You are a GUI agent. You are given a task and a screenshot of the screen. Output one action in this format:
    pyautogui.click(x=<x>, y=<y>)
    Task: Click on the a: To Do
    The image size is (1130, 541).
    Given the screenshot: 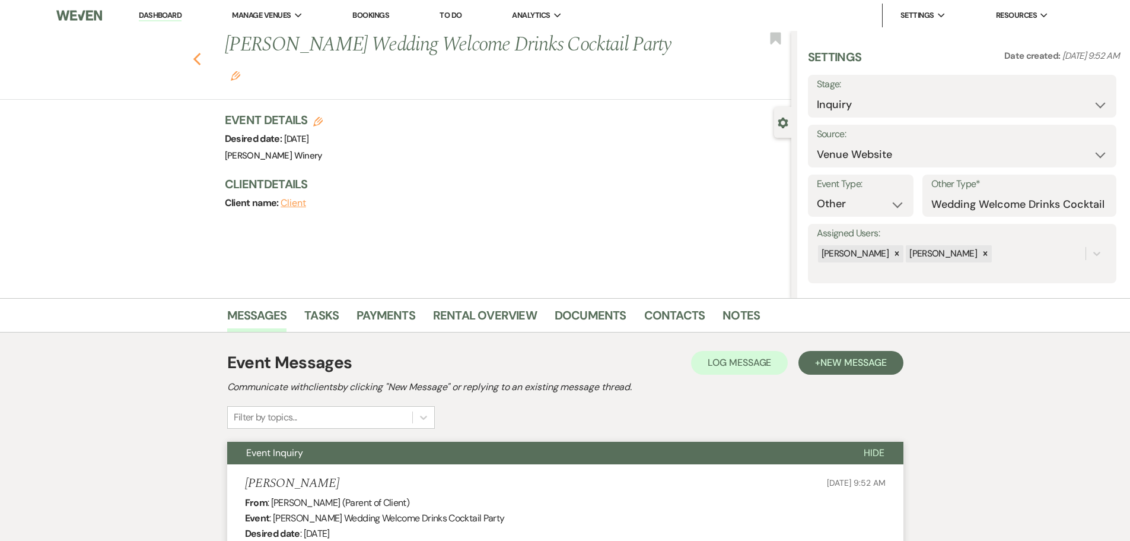 What is the action you would take?
    pyautogui.click(x=450, y=15)
    